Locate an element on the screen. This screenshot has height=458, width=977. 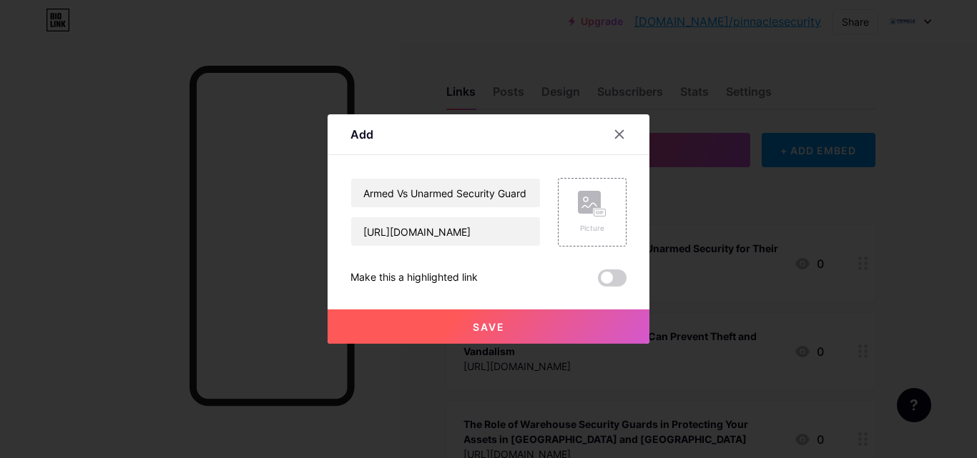
div: Add is located at coordinates (362, 134).